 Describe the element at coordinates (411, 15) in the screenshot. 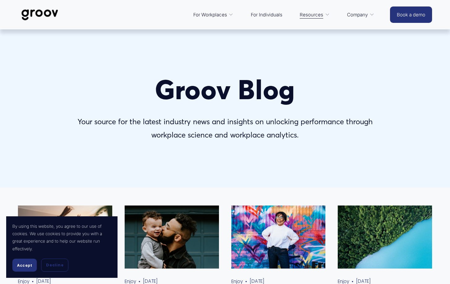

I see `a: Book a demo` at that location.